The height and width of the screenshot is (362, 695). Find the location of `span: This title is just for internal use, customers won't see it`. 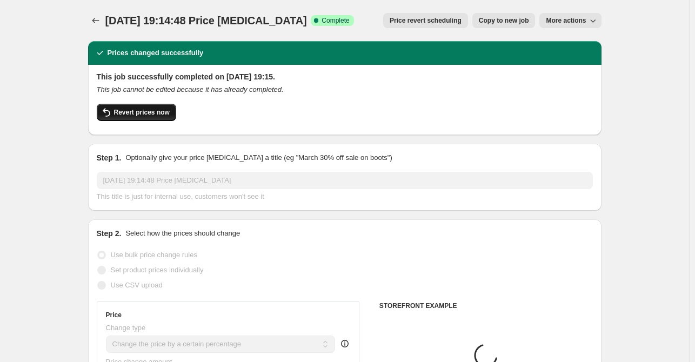

span: This title is just for internal use, customers won't see it is located at coordinates (180, 196).